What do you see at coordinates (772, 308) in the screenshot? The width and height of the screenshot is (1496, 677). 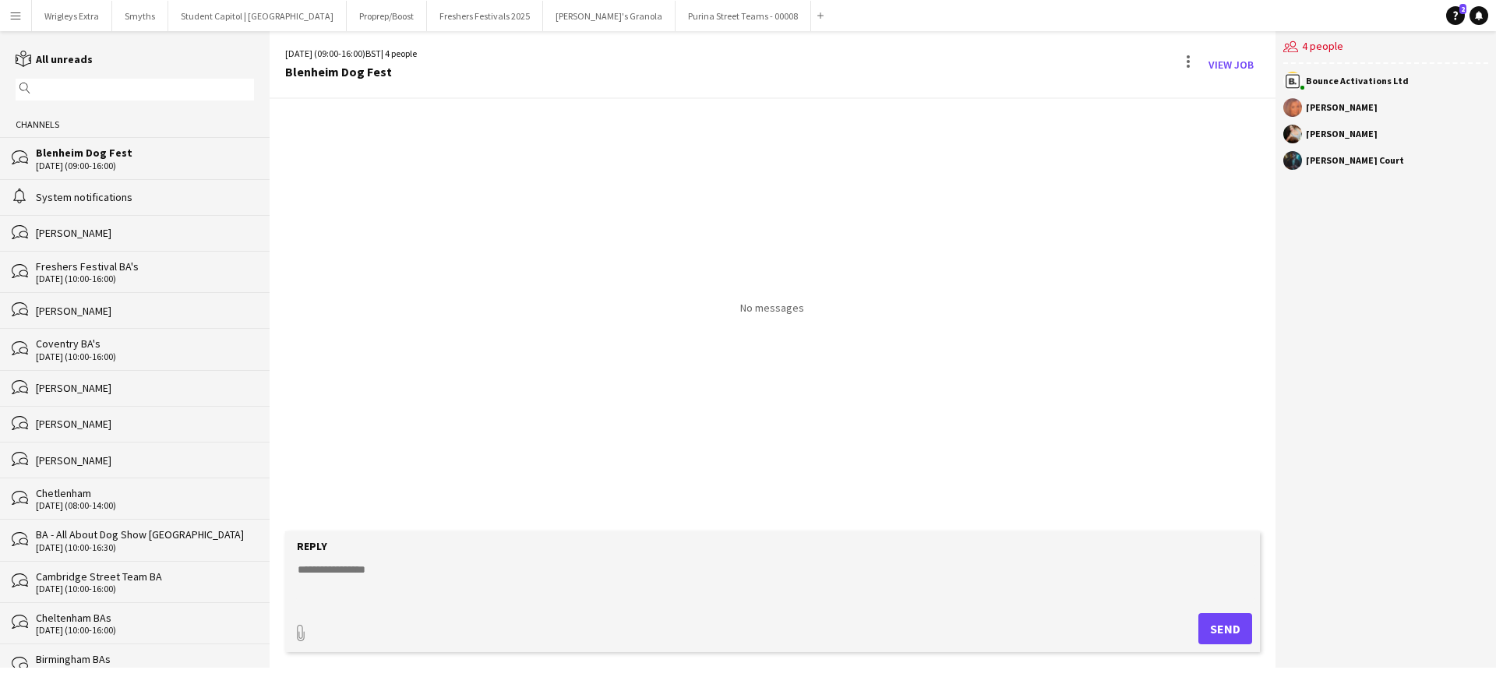 I see `p: No messages` at bounding box center [772, 308].